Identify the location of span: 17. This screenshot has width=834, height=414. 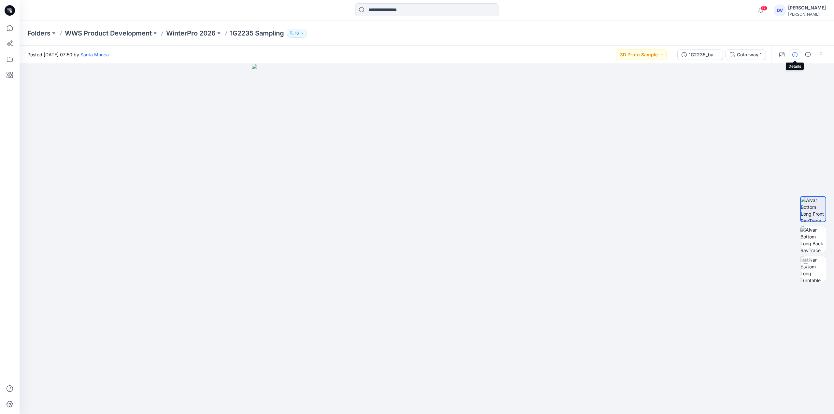
(764, 8).